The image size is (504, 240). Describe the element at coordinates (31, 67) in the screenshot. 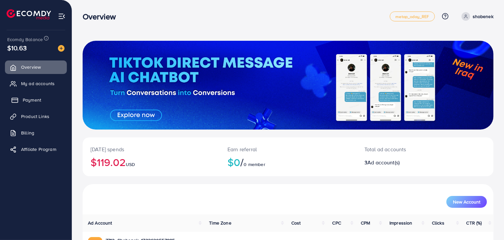

I see `span: Overview` at that location.